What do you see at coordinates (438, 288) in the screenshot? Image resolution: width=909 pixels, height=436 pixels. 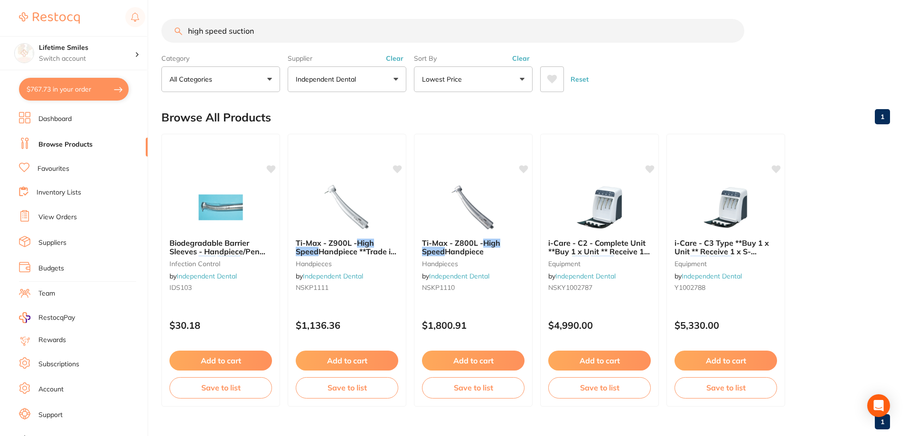 I see `span: NSKP1110` at bounding box center [438, 288].